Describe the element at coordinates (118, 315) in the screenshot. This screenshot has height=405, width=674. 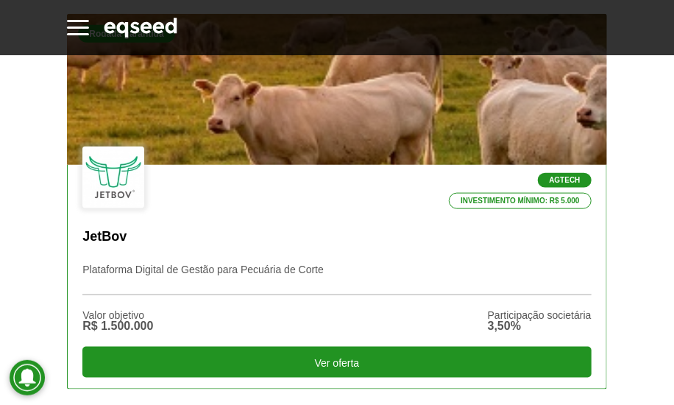
I see `div: Valor objetivo` at that location.